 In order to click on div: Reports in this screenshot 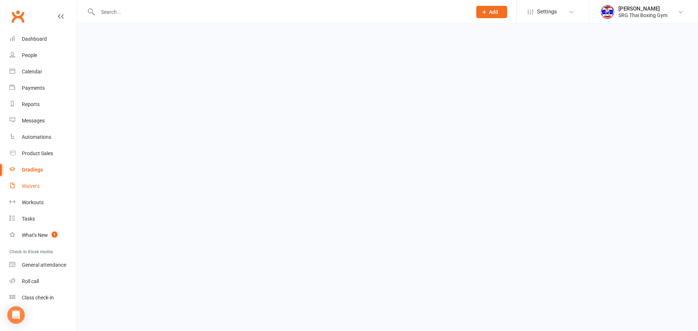, I will do `click(31, 104)`.